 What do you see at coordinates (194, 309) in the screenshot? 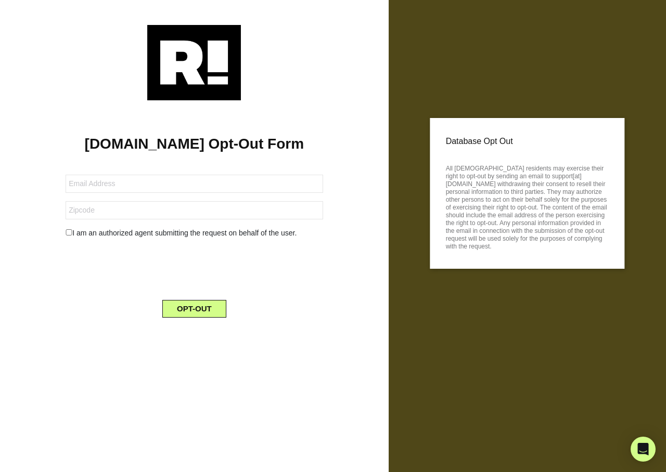
I see `button: OPT-OUT` at bounding box center [194, 309].